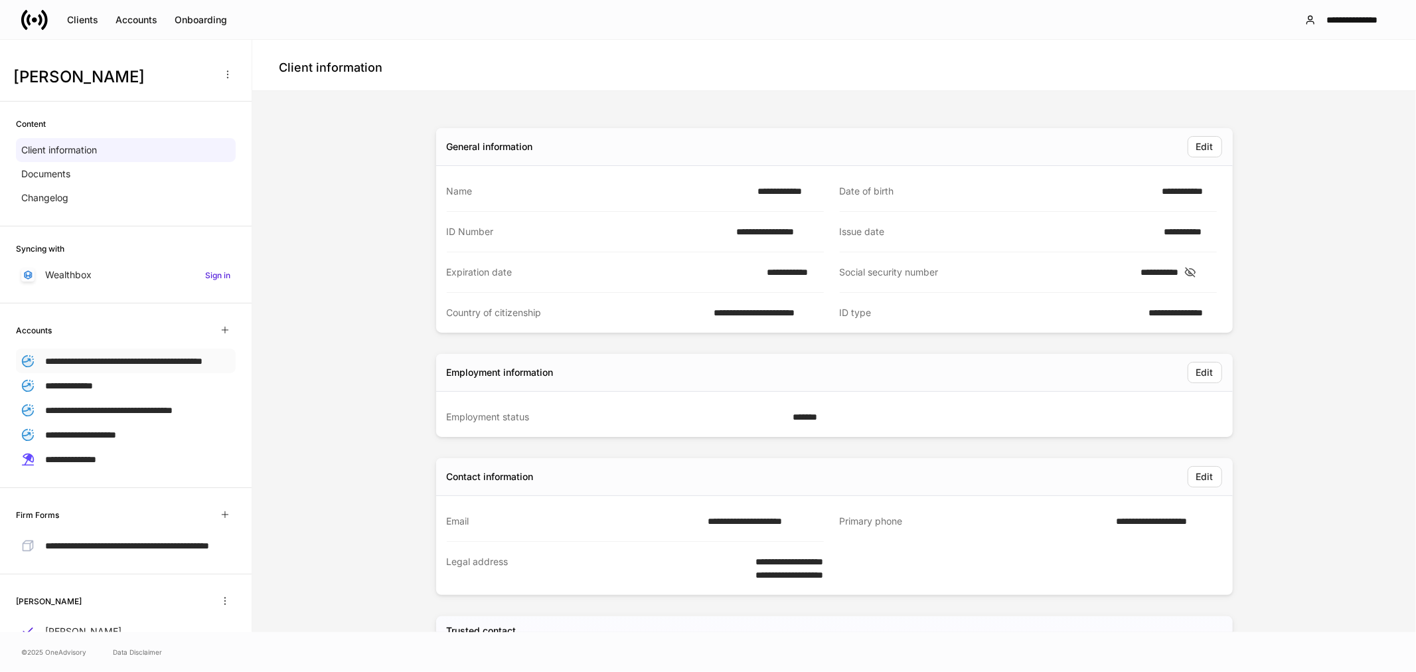 This screenshot has height=672, width=1416. I want to click on div: Employment information, so click(500, 372).